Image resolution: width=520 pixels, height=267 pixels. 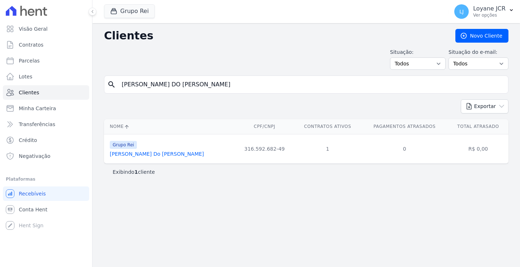 What do you see at coordinates (46, 156) in the screenshot?
I see `a: Negativação` at bounding box center [46, 156].